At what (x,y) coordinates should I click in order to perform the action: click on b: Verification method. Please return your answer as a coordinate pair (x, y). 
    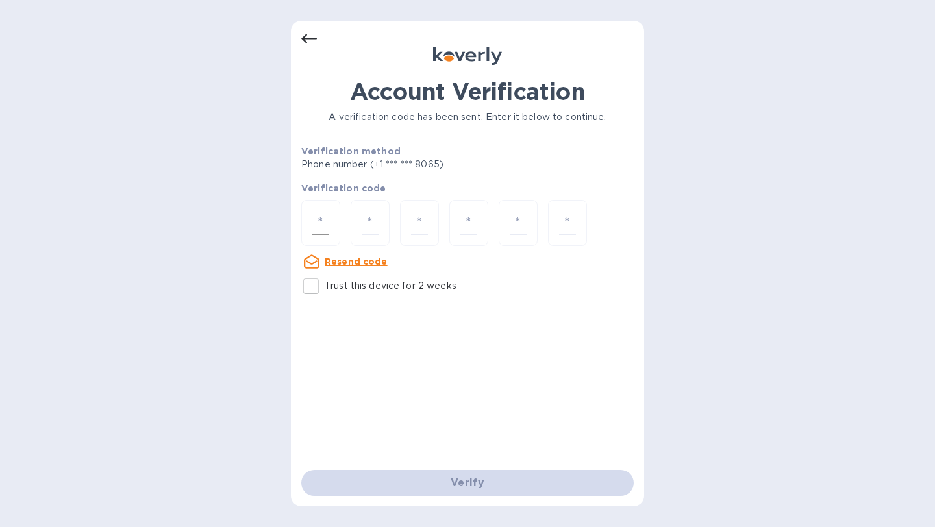
    Looking at the image, I should click on (351, 151).